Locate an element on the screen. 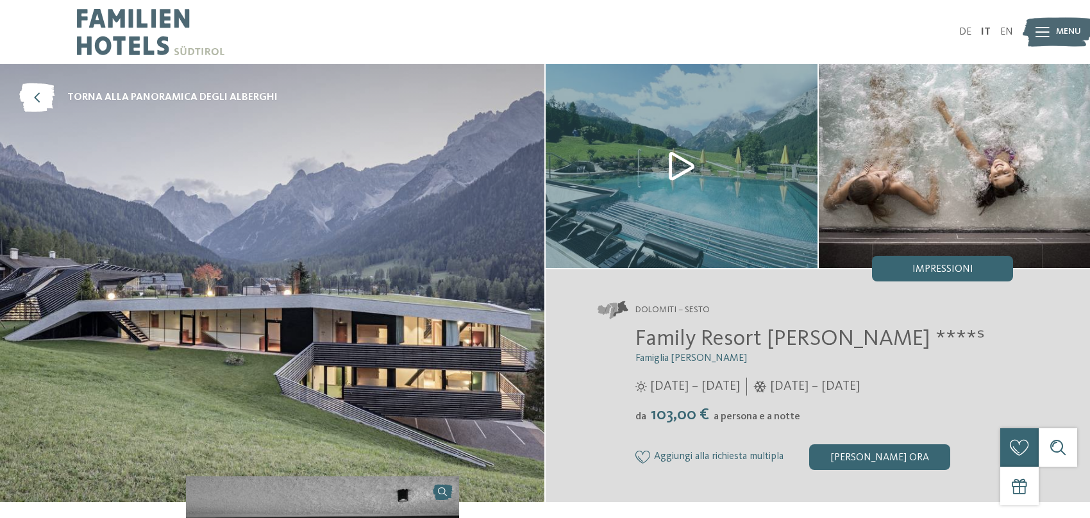 The height and width of the screenshot is (518, 1090). span: 103,00 € is located at coordinates (680, 415).